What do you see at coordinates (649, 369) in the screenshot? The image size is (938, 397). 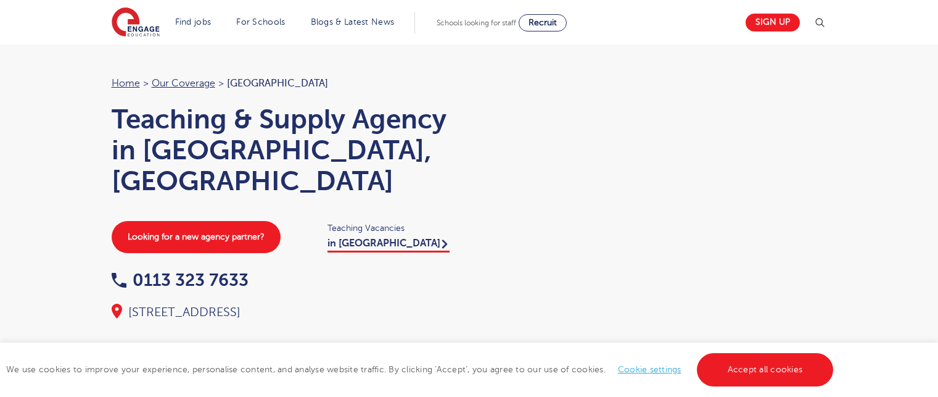 I see `a: Cookie settings` at bounding box center [649, 369].